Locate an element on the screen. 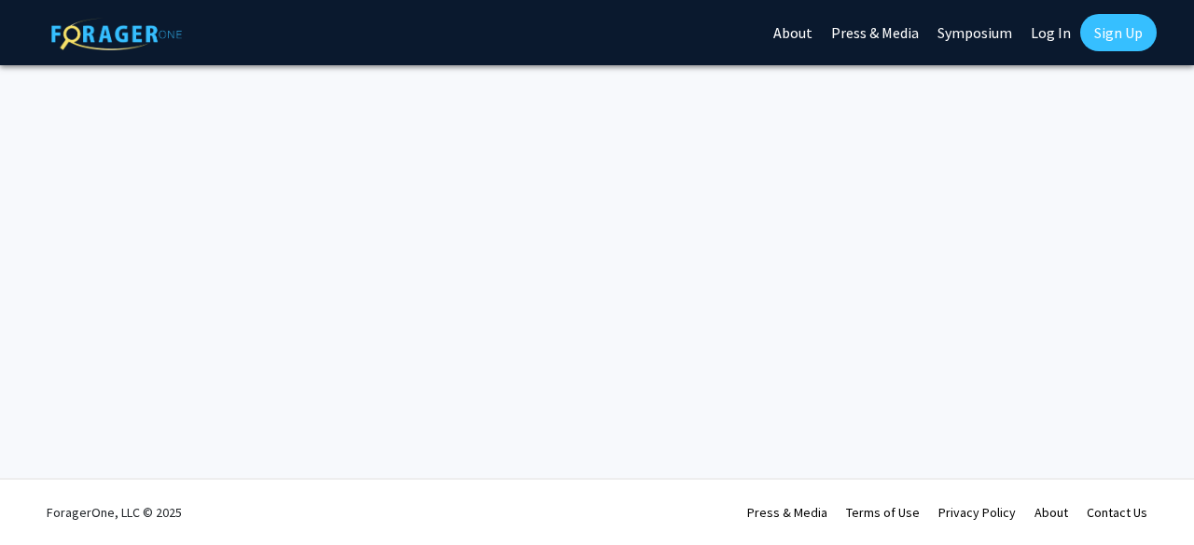 Image resolution: width=1194 pixels, height=545 pixels. a: Press & Media is located at coordinates (787, 513).